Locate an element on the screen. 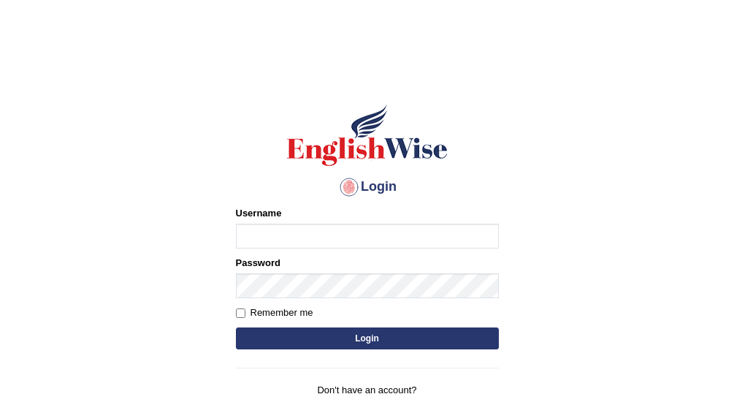 This screenshot has width=734, height=394. label: Password is located at coordinates (258, 262).